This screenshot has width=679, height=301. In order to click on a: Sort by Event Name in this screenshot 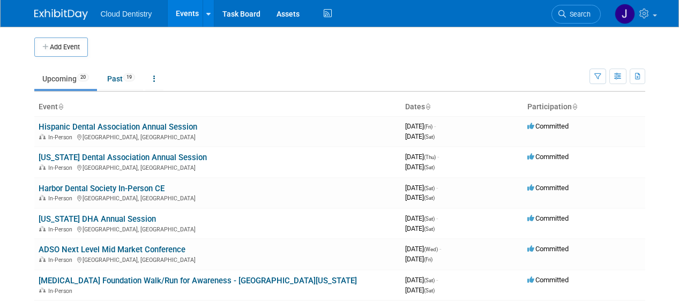, I will do `click(61, 107)`.